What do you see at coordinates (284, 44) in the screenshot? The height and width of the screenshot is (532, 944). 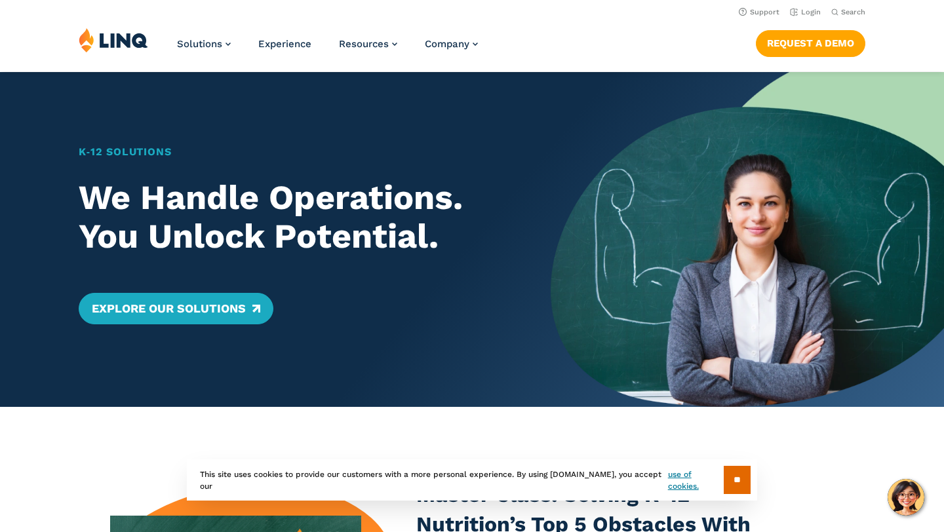 I see `span: Experience` at bounding box center [284, 44].